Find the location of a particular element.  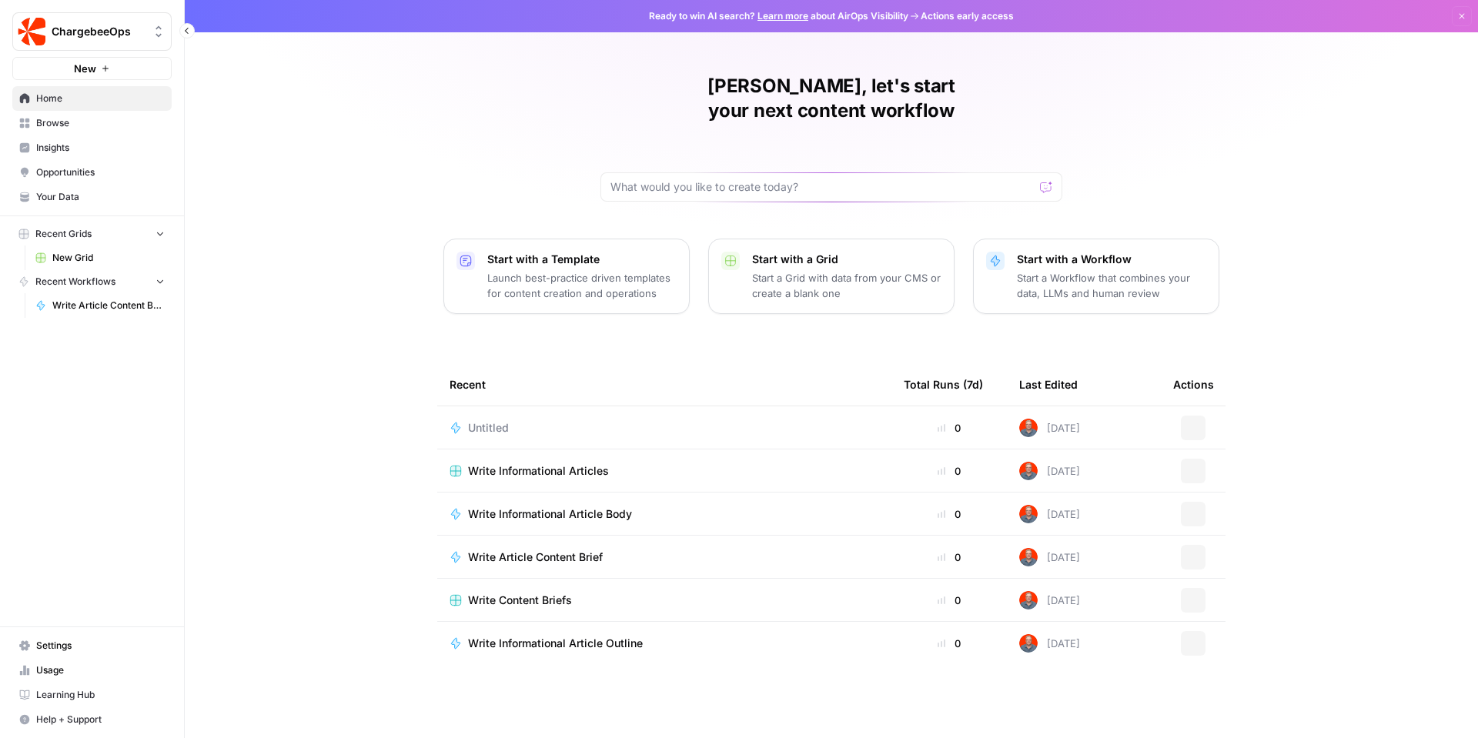

a: New Grid is located at coordinates (100, 258).